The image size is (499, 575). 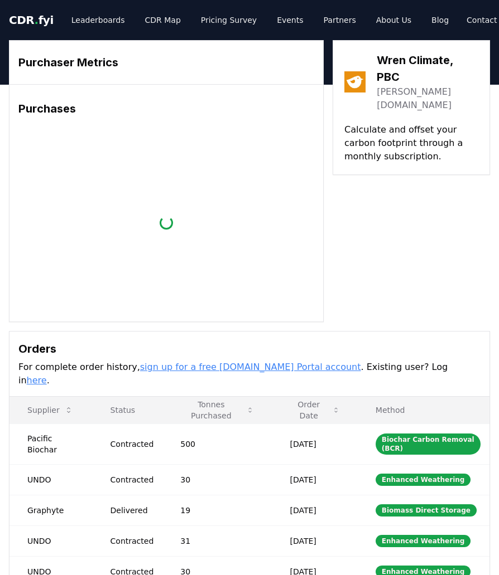 What do you see at coordinates (249, 374) in the screenshot?
I see `p: For complete order history, . Existing user? Log in .` at bounding box center [249, 374].